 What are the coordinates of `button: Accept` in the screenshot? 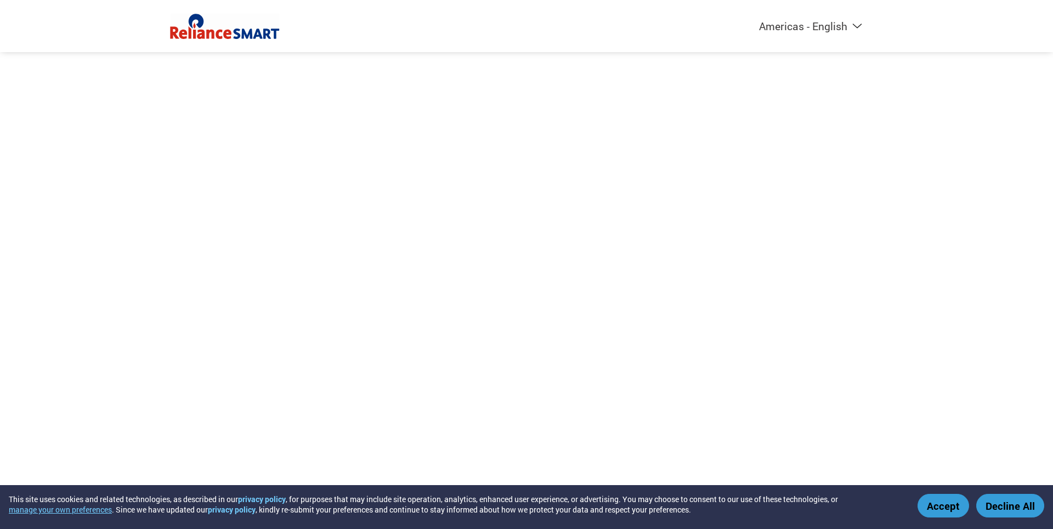 It's located at (944, 505).